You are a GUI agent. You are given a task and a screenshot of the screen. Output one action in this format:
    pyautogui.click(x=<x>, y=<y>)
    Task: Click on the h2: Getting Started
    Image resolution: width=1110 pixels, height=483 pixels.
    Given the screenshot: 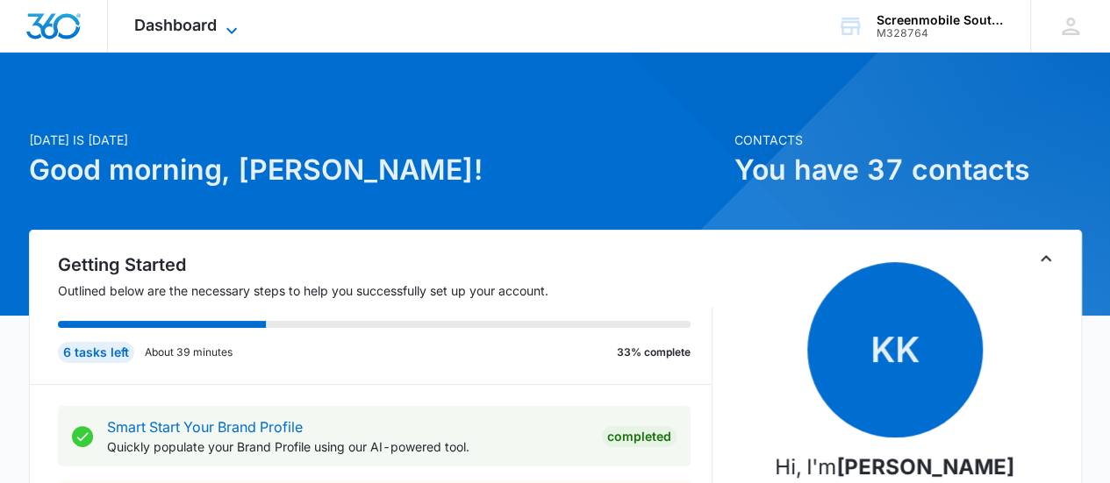 What is the action you would take?
    pyautogui.click(x=385, y=265)
    